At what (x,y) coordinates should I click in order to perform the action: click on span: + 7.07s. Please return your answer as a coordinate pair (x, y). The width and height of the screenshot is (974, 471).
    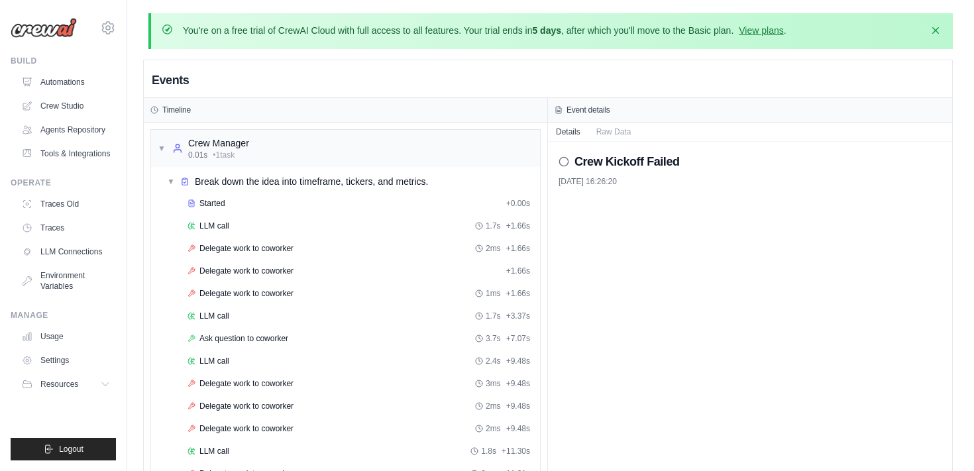
    Looking at the image, I should click on (518, 339).